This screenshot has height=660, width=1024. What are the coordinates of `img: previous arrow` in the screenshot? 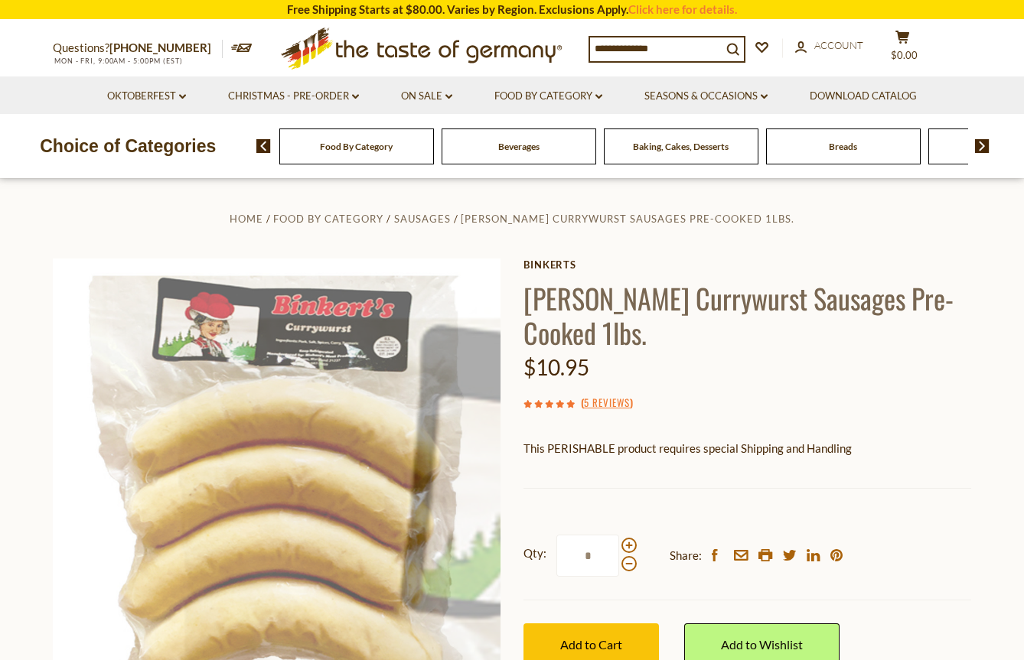 It's located at (263, 146).